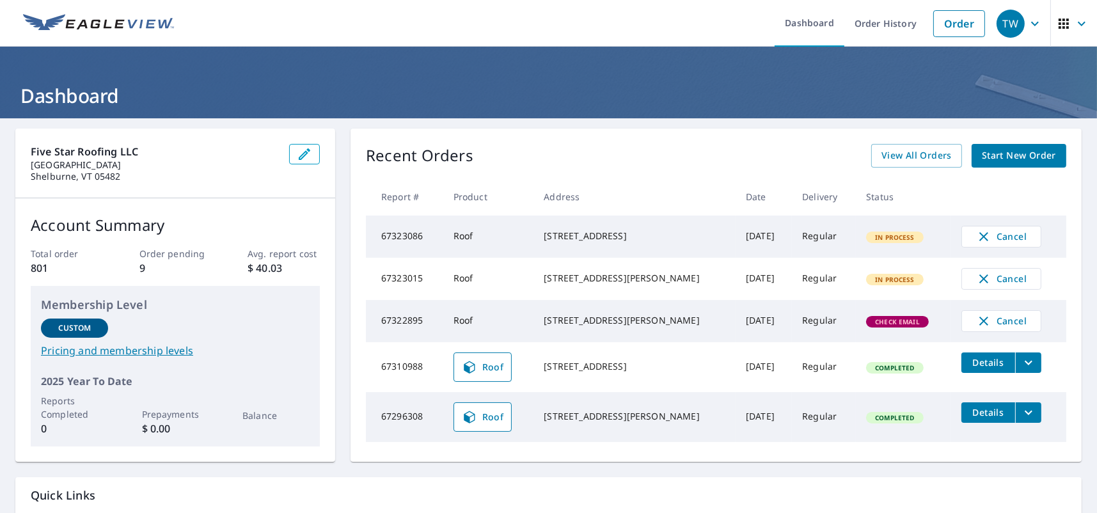 The height and width of the screenshot is (513, 1097). What do you see at coordinates (175, 351) in the screenshot?
I see `a: Pricing and membership levels` at bounding box center [175, 351].